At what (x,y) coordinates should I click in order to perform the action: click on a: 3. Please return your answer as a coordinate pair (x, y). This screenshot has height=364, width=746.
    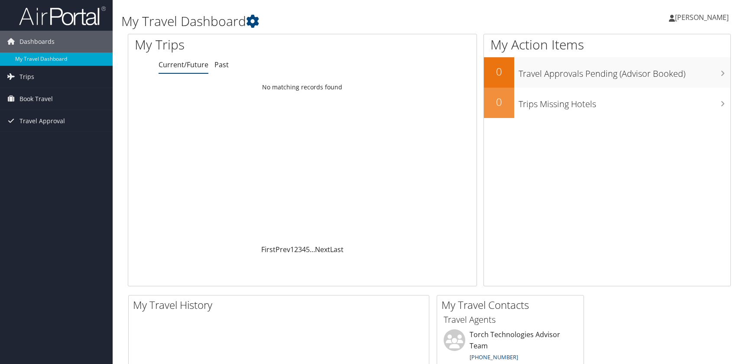
    Looking at the image, I should click on (300, 249).